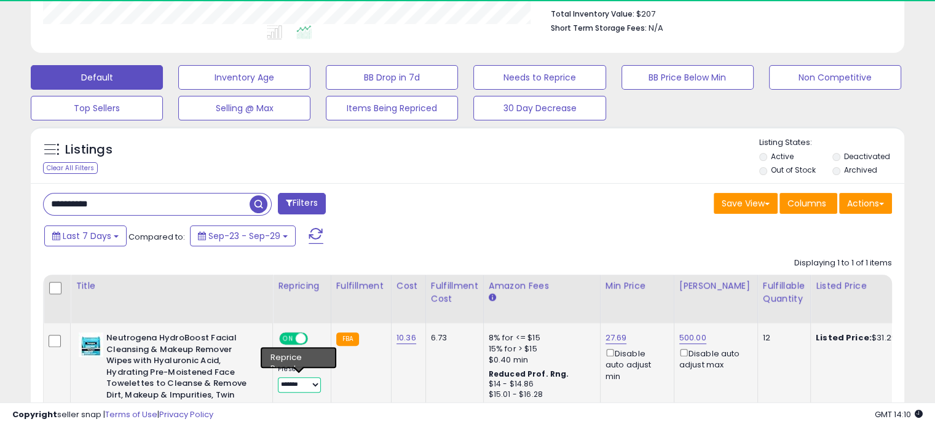 This screenshot has height=427, width=935. What do you see at coordinates (110, 49) in the screenshot?
I see `li: The annual plan is paid upfront (and then yearly) in one payment of 5,100, not monthly.` at bounding box center [110, 49].